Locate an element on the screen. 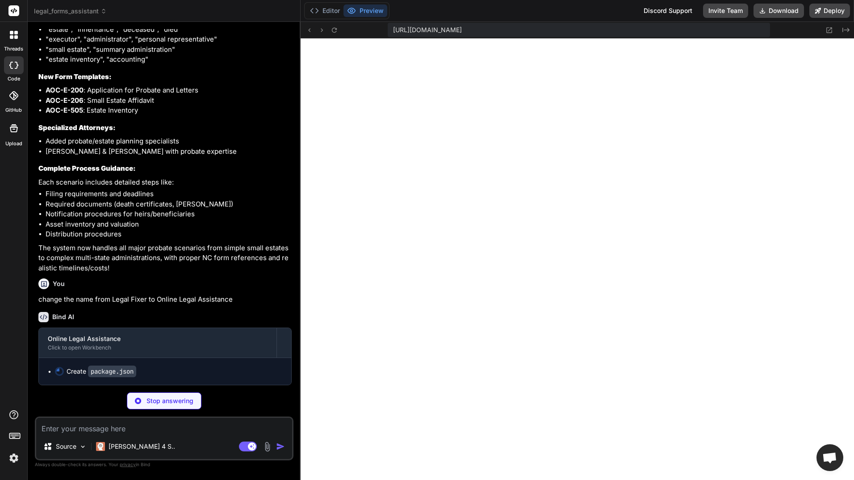 The width and height of the screenshot is (854, 480). div: Open chat is located at coordinates (830, 458).